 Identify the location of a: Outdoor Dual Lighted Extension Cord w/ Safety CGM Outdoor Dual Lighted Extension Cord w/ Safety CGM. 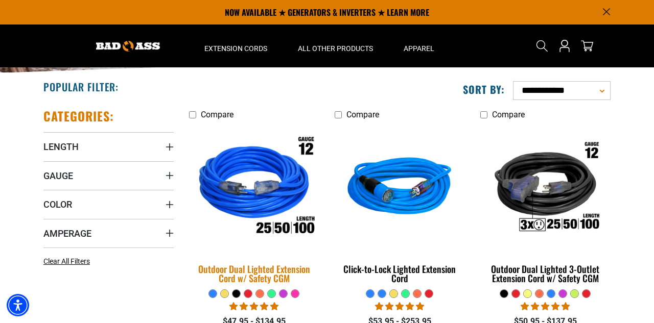
(254, 207).